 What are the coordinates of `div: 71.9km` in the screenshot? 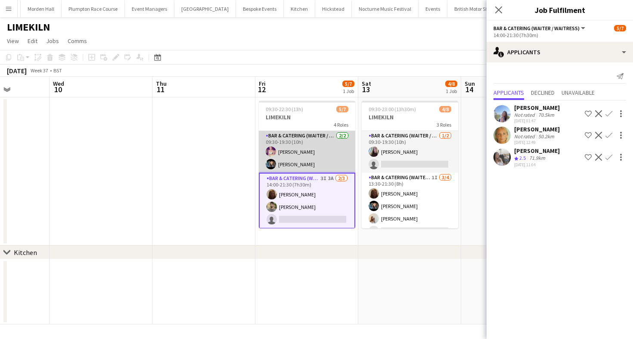 It's located at (537, 158).